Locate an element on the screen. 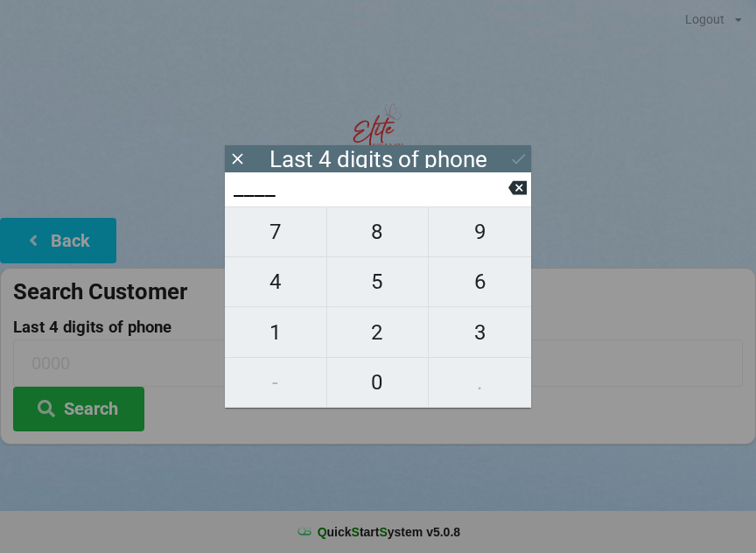 This screenshot has width=756, height=553. div: Last 4 digits of phone is located at coordinates (378, 159).